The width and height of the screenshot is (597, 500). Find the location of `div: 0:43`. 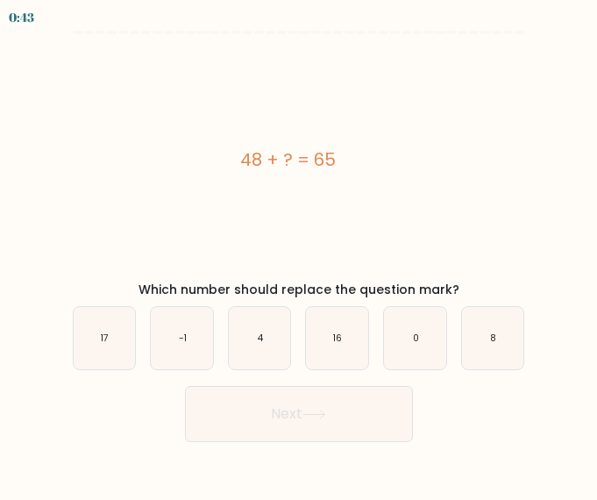

div: 0:43 is located at coordinates (21, 17).